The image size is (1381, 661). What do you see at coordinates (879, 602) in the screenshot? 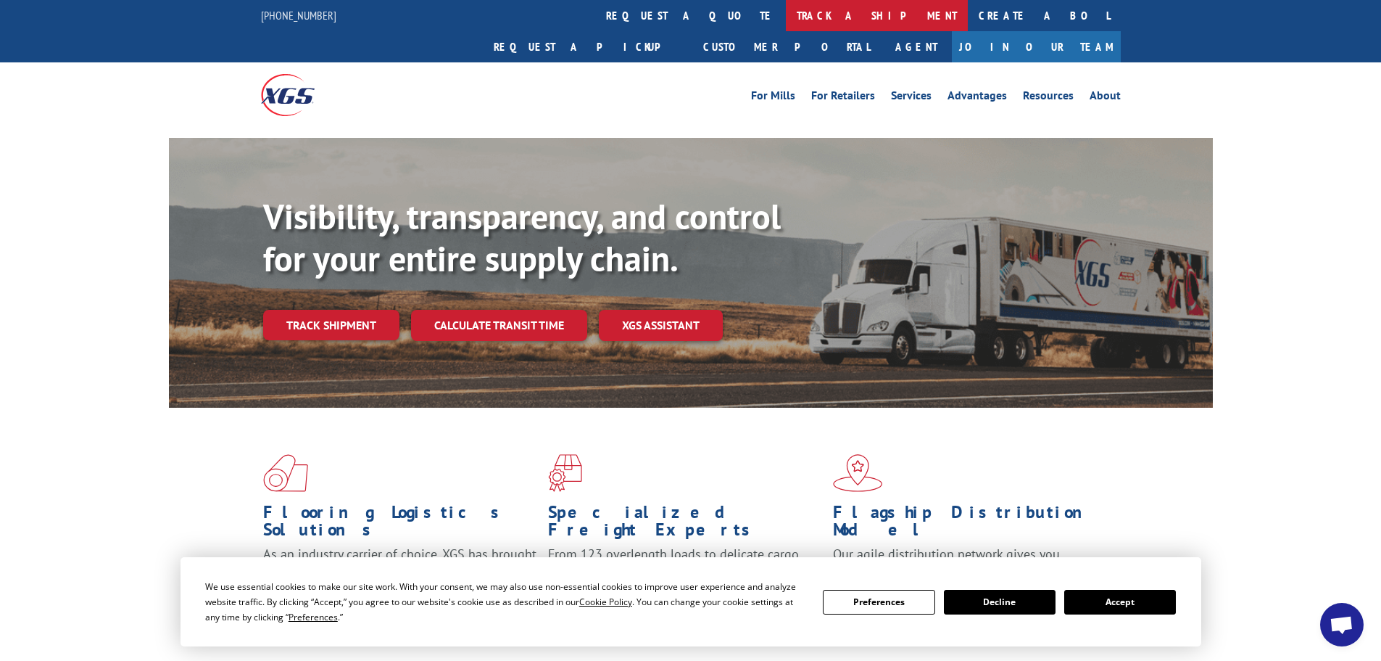
I see `button: Preferences` at bounding box center [879, 602].